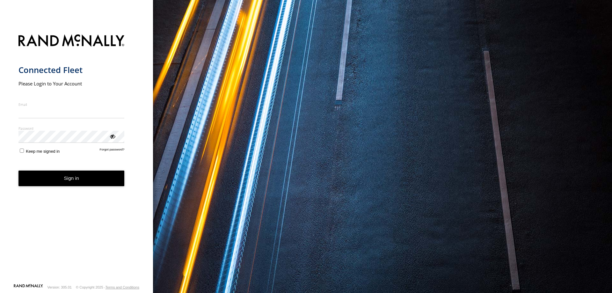 The image size is (612, 293). I want to click on a: Visit our Website, so click(28, 287).